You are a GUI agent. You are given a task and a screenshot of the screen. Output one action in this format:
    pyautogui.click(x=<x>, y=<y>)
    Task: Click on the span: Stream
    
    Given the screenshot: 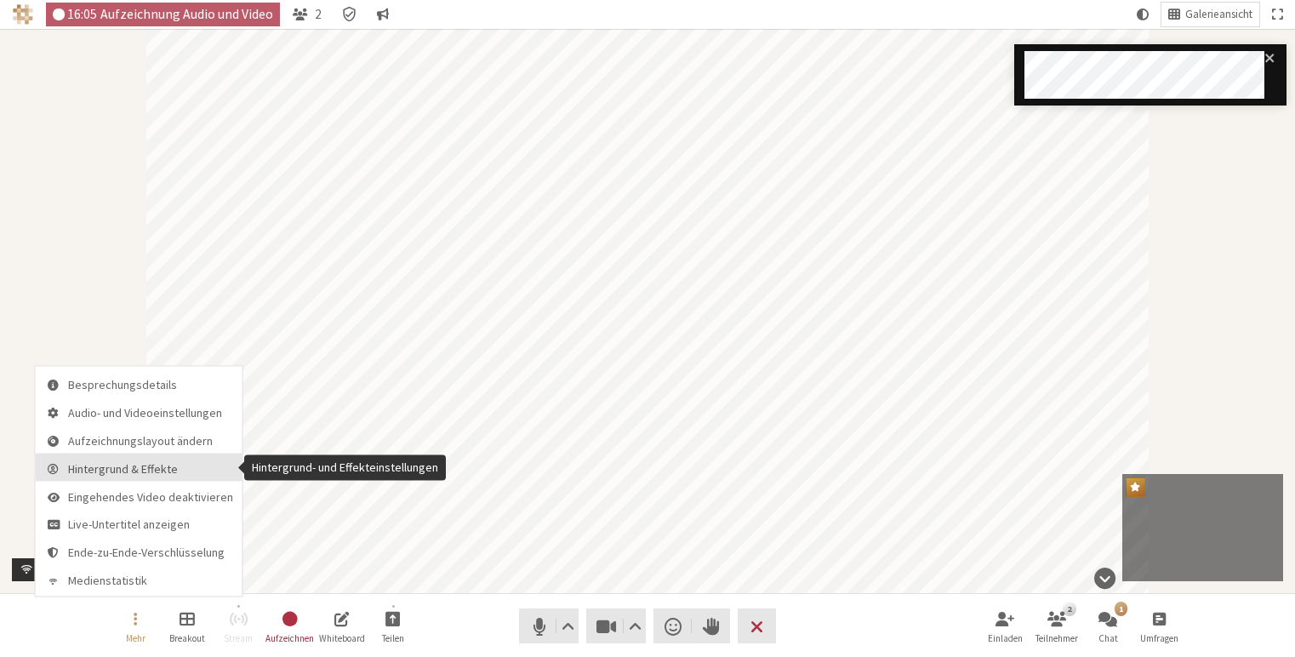 What is the action you would take?
    pyautogui.click(x=238, y=638)
    